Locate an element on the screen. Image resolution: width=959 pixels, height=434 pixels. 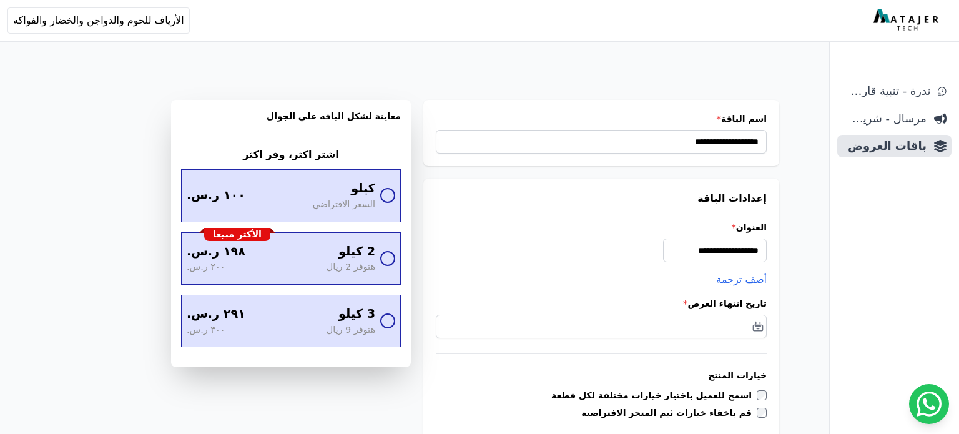
span: أضف ترجمة is located at coordinates (741, 279).